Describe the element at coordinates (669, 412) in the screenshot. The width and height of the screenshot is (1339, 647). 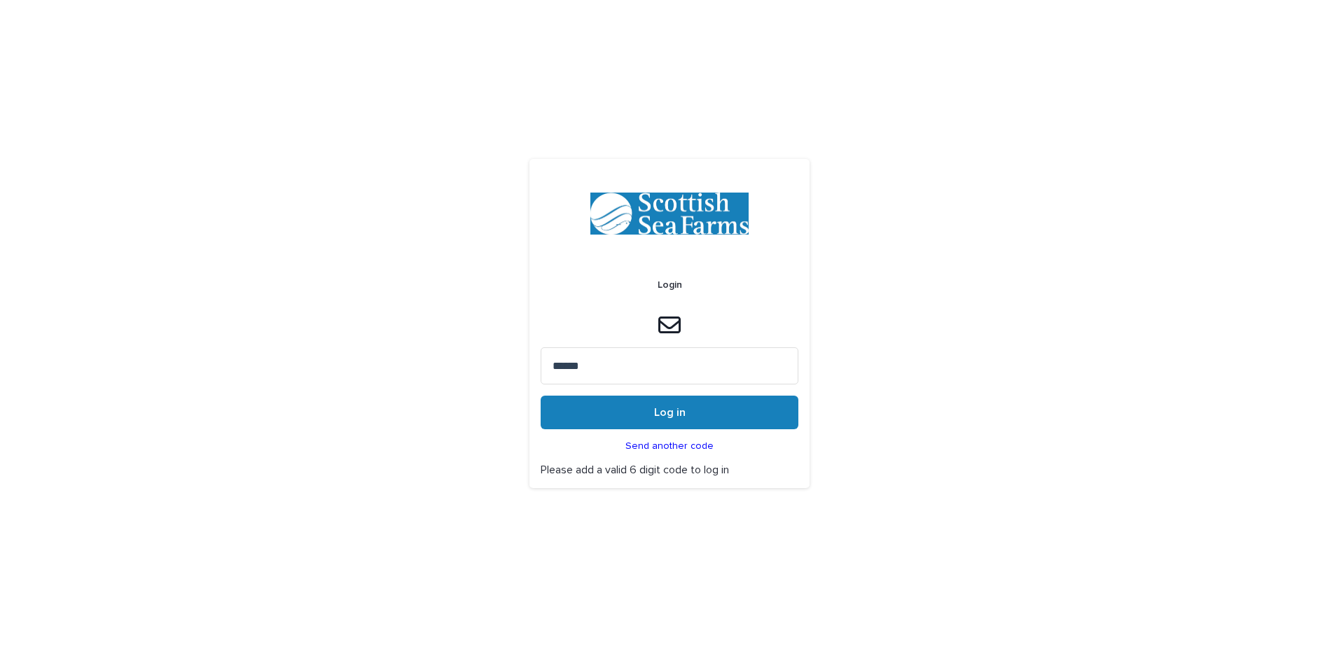
I see `span: Log in` at that location.